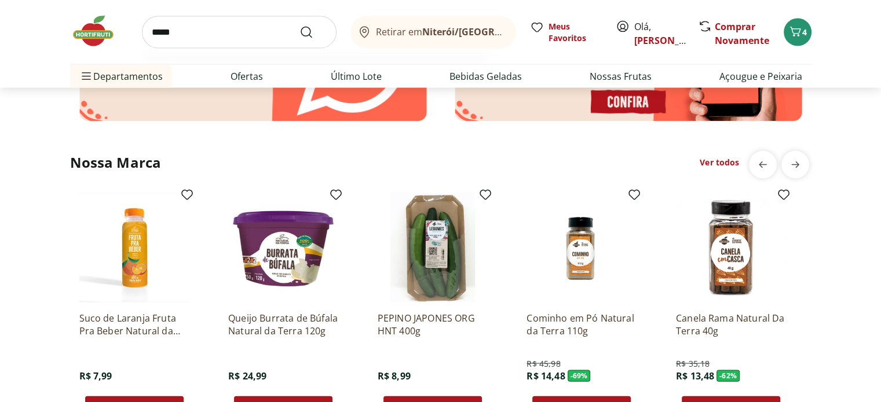 This screenshot has height=402, width=881. What do you see at coordinates (719, 163) in the screenshot?
I see `a: Ver todos` at bounding box center [719, 163].